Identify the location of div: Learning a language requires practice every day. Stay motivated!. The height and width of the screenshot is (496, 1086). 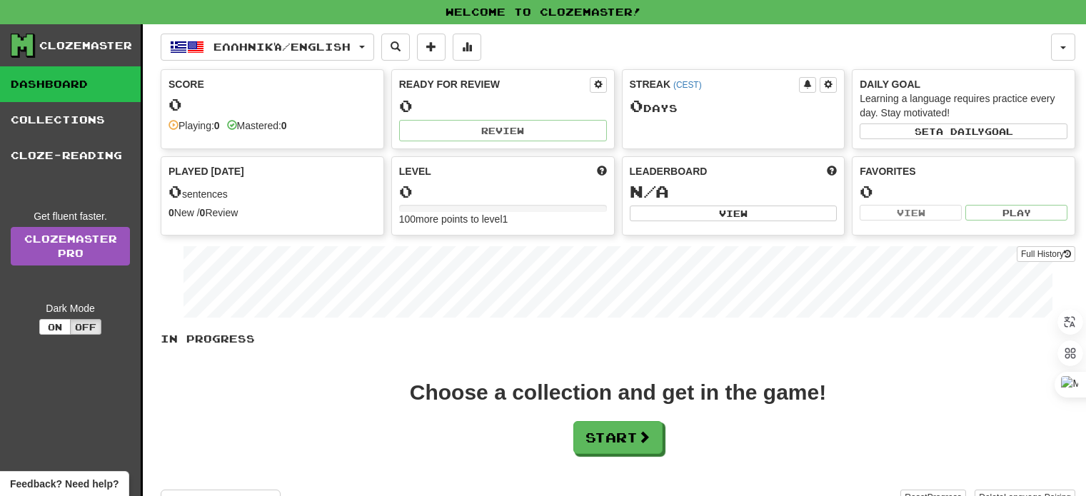
(963, 106).